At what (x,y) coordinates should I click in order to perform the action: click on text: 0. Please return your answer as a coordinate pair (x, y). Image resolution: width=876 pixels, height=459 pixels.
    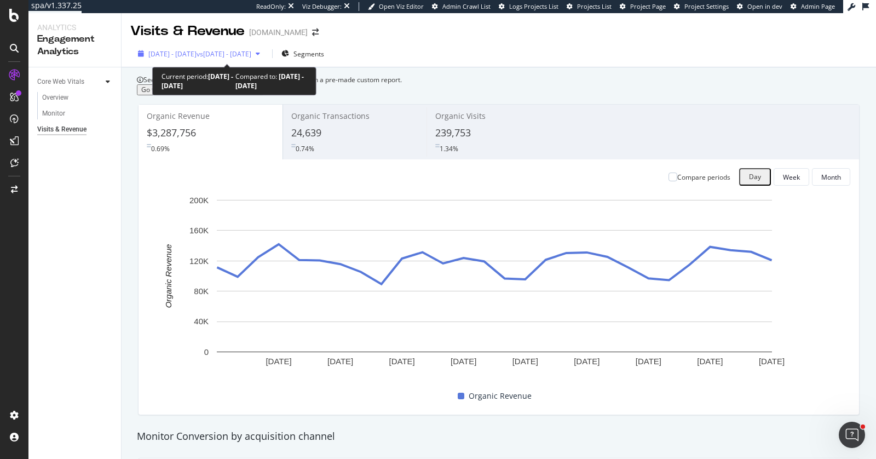
    Looking at the image, I should click on (206, 352).